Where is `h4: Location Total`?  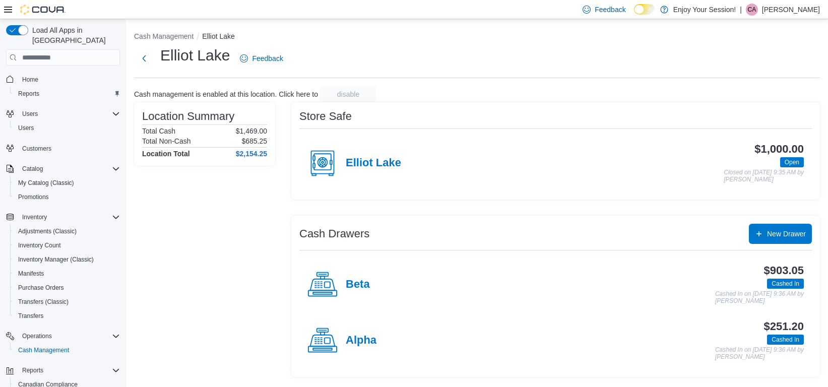
h4: Location Total is located at coordinates (166, 154).